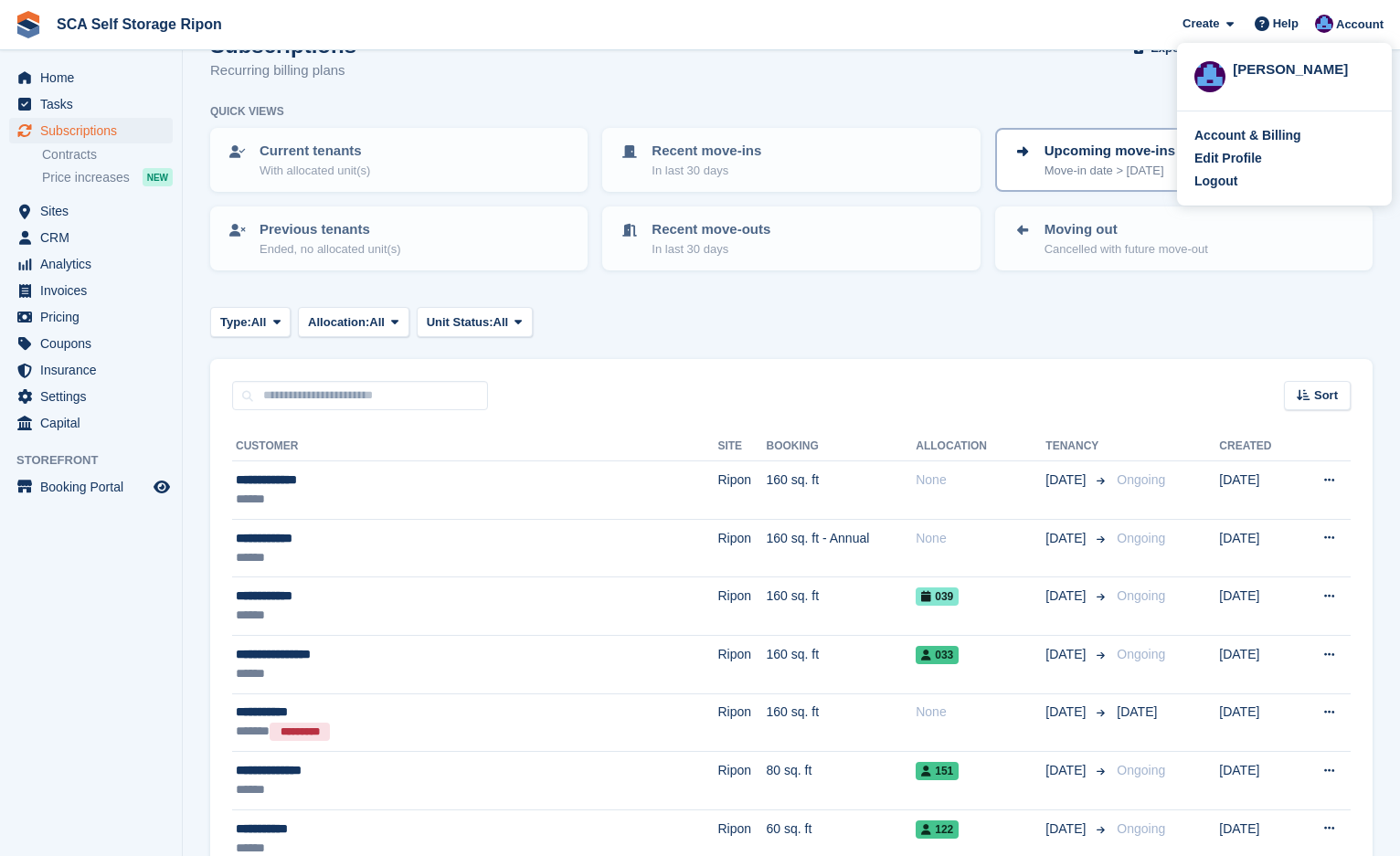 Image resolution: width=1400 pixels, height=856 pixels. Describe the element at coordinates (936, 830) in the screenshot. I see `span: 122` at that location.